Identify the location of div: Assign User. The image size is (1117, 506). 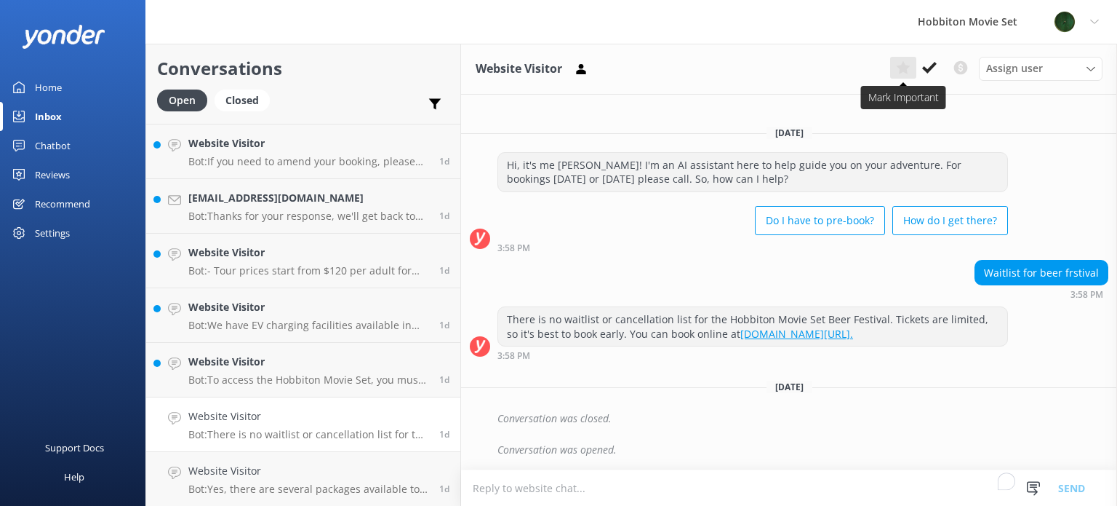
(1041, 68).